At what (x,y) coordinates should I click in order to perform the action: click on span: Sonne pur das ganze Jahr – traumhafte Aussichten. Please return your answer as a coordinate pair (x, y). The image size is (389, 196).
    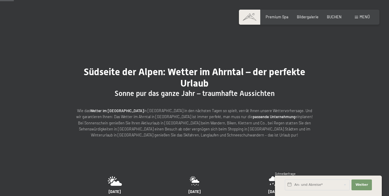
    Looking at the image, I should click on (194, 93).